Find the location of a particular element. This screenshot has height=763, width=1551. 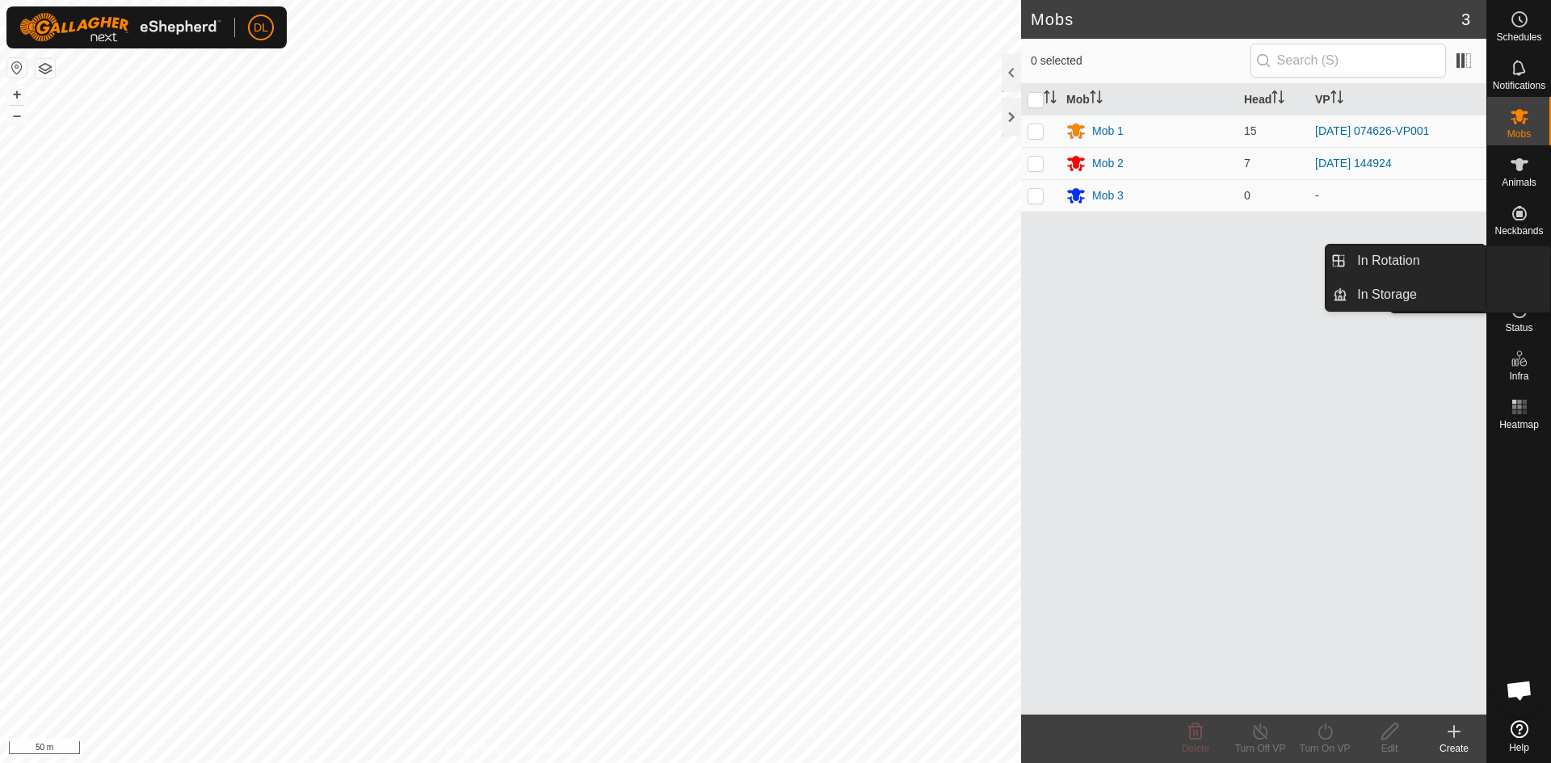

span: Delete is located at coordinates (1195, 749).